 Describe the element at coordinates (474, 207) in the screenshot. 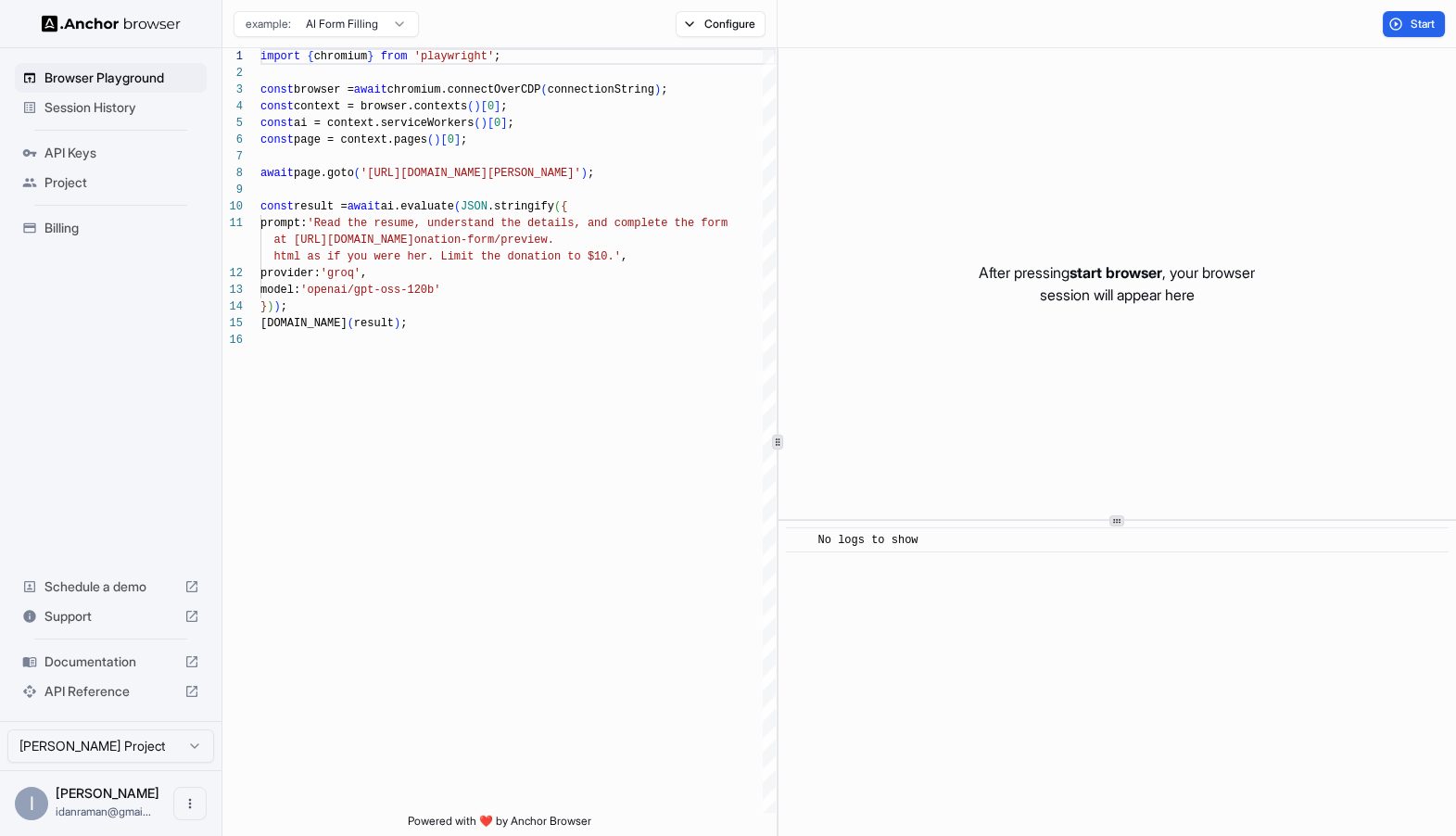

I see `span: JSON` at that location.